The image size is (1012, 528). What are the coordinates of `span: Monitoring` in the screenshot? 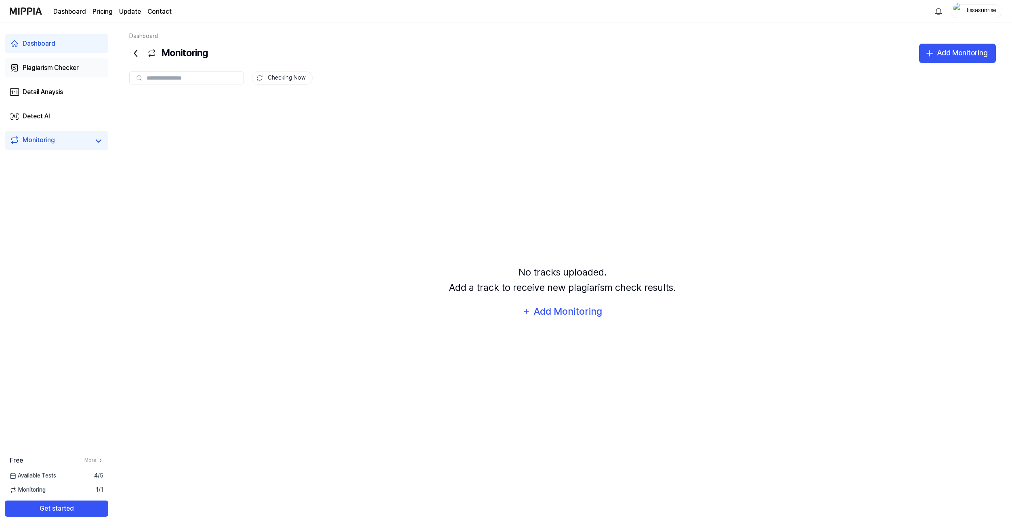 It's located at (27, 490).